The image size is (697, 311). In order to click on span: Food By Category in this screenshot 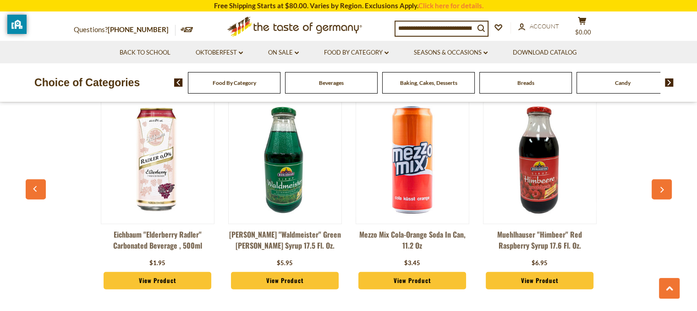, I will do `click(234, 82)`.